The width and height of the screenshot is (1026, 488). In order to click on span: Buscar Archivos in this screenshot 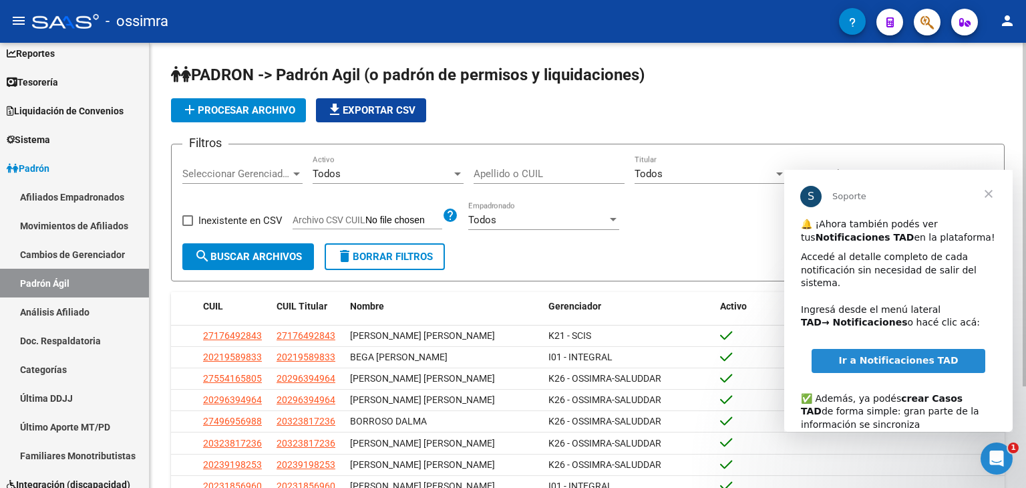, I will do `click(248, 256)`.